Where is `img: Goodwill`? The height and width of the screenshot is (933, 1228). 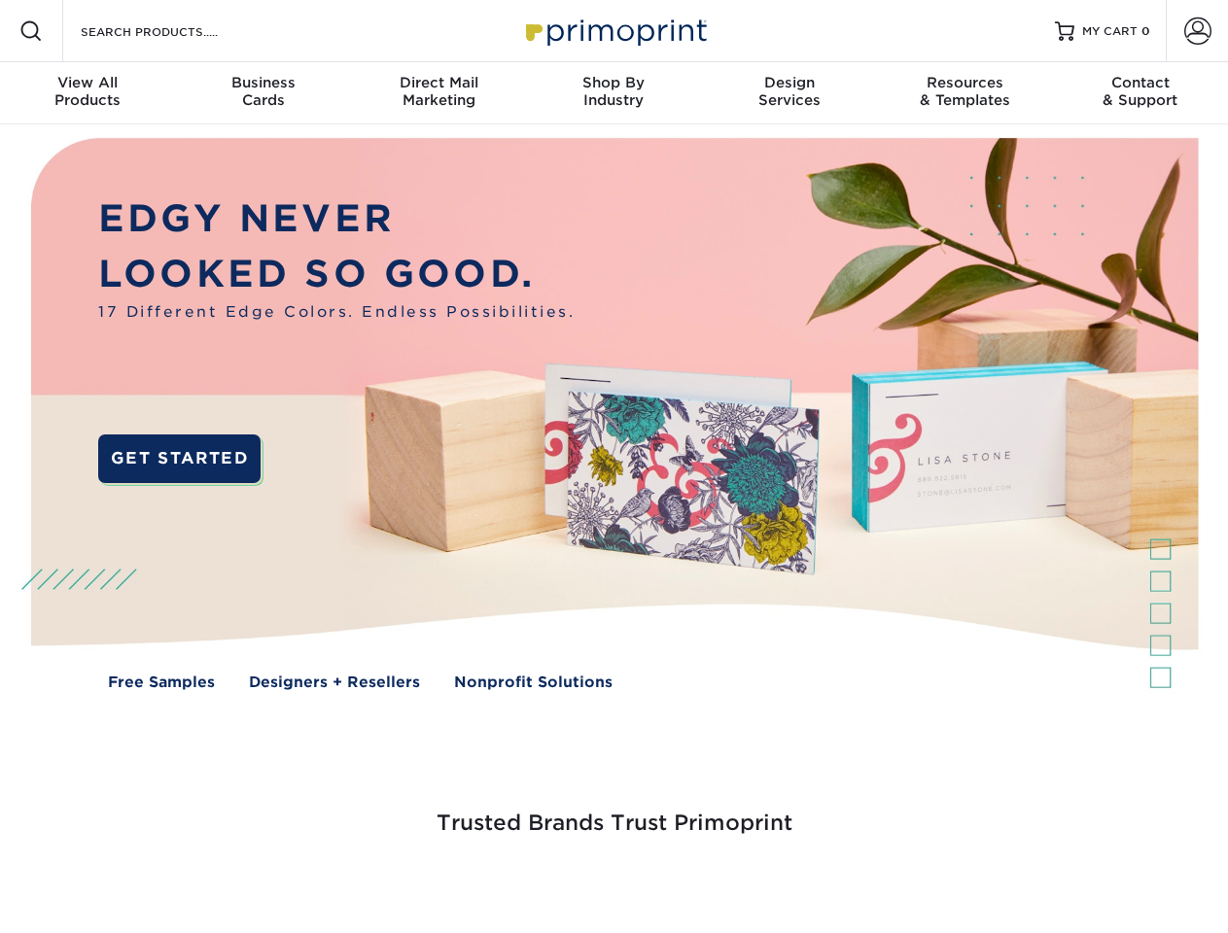 img: Goodwill is located at coordinates (1050, 887).